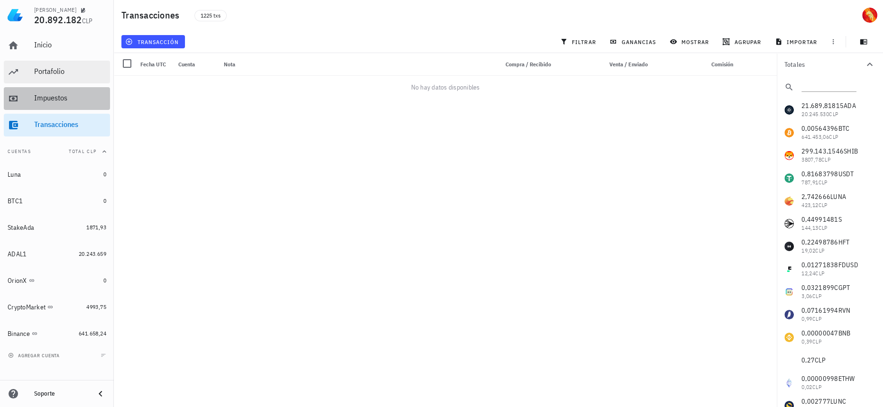 This screenshot has width=883, height=407. What do you see at coordinates (21, 228) in the screenshot?
I see `div: StakeAda` at bounding box center [21, 228].